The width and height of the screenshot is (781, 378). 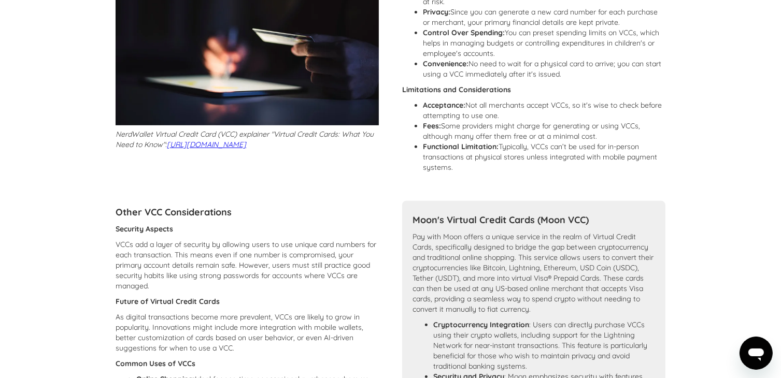 What do you see at coordinates (155, 364) in the screenshot?
I see `strong: Common Uses of VCCs` at bounding box center [155, 364].